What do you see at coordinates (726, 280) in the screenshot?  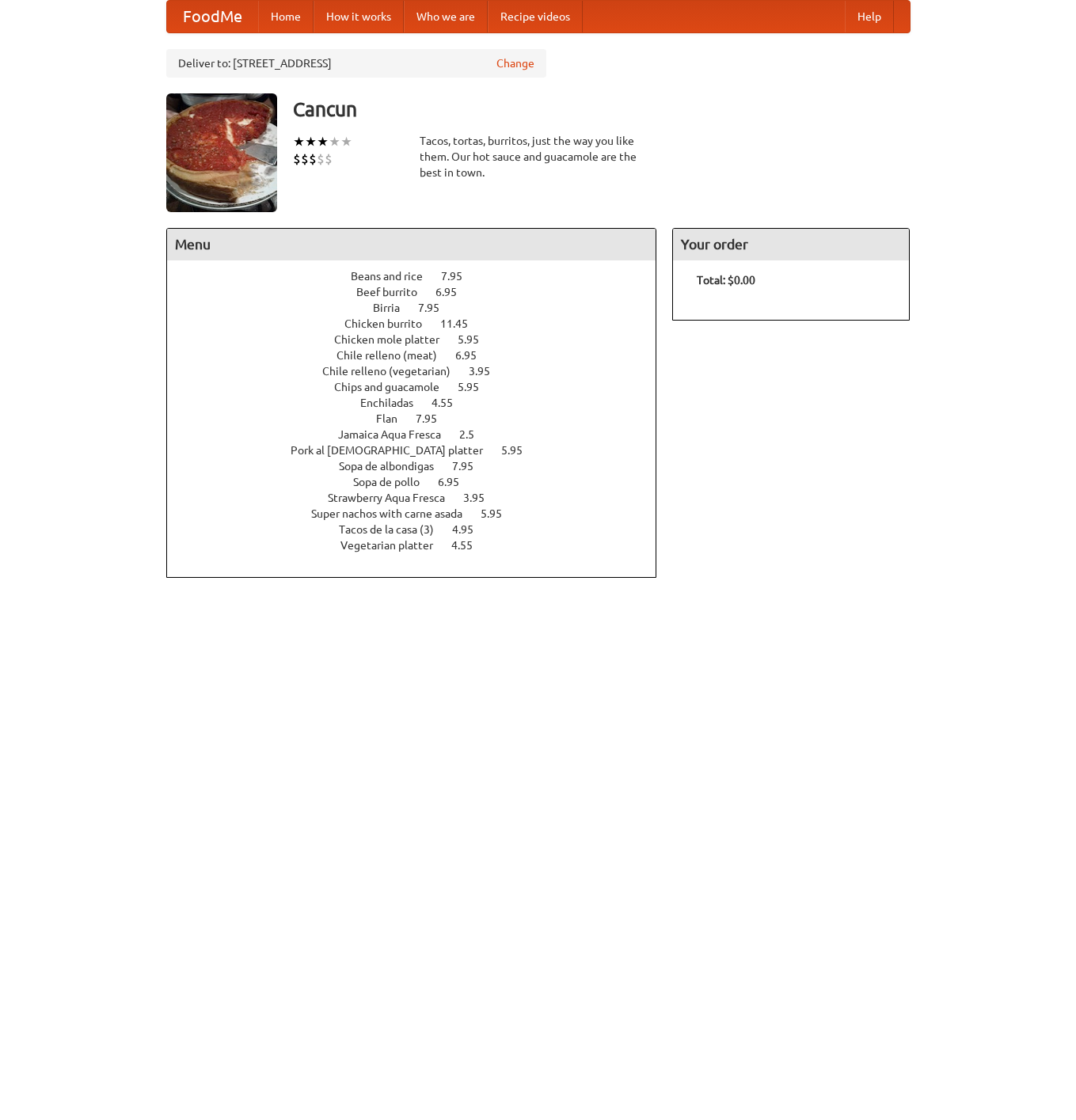 I see `b: Total: $0.00` at bounding box center [726, 280].